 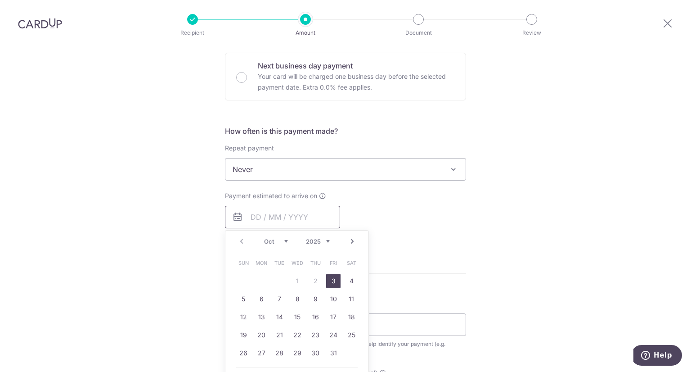 I want to click on span: Friday, so click(x=333, y=263).